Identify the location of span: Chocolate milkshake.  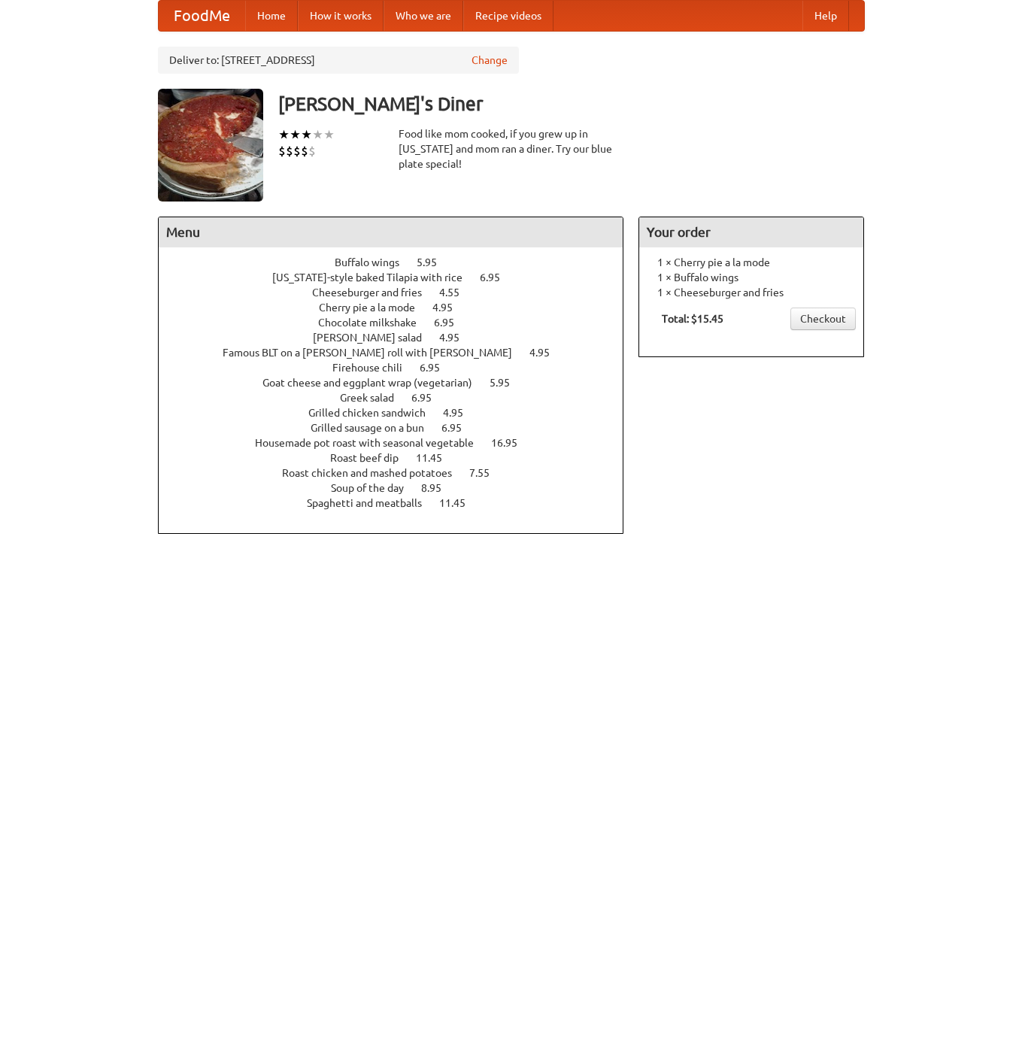
(375, 323).